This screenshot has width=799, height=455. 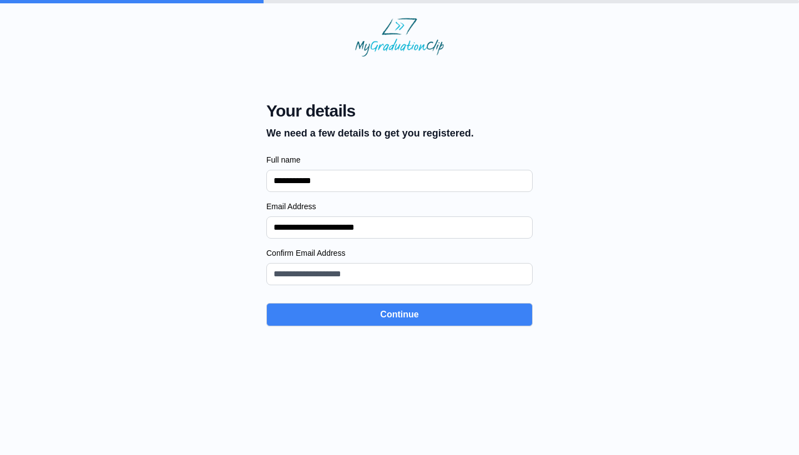 I want to click on button: Continue, so click(x=400, y=315).